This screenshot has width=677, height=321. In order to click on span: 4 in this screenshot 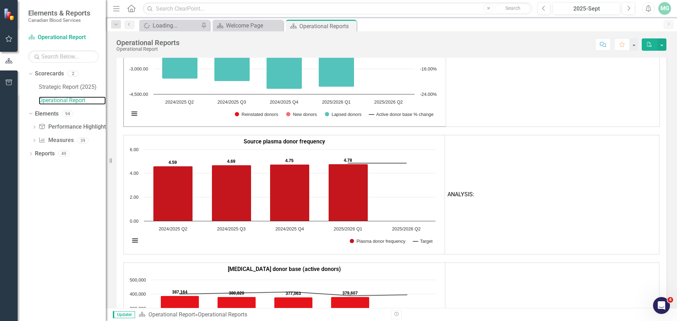, I will do `click(670, 300)`.